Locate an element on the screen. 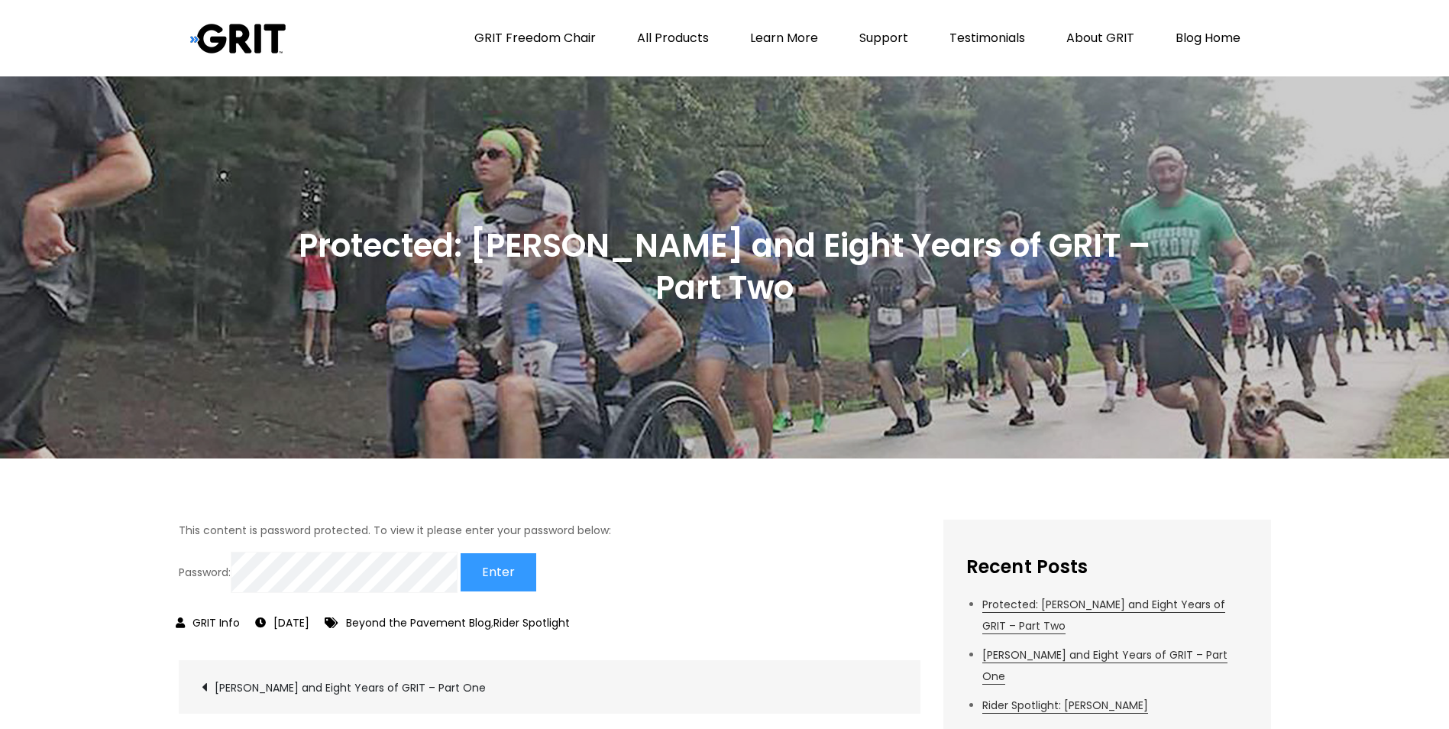 The image size is (1449, 729). img: Grit Blog is located at coordinates (238, 38).